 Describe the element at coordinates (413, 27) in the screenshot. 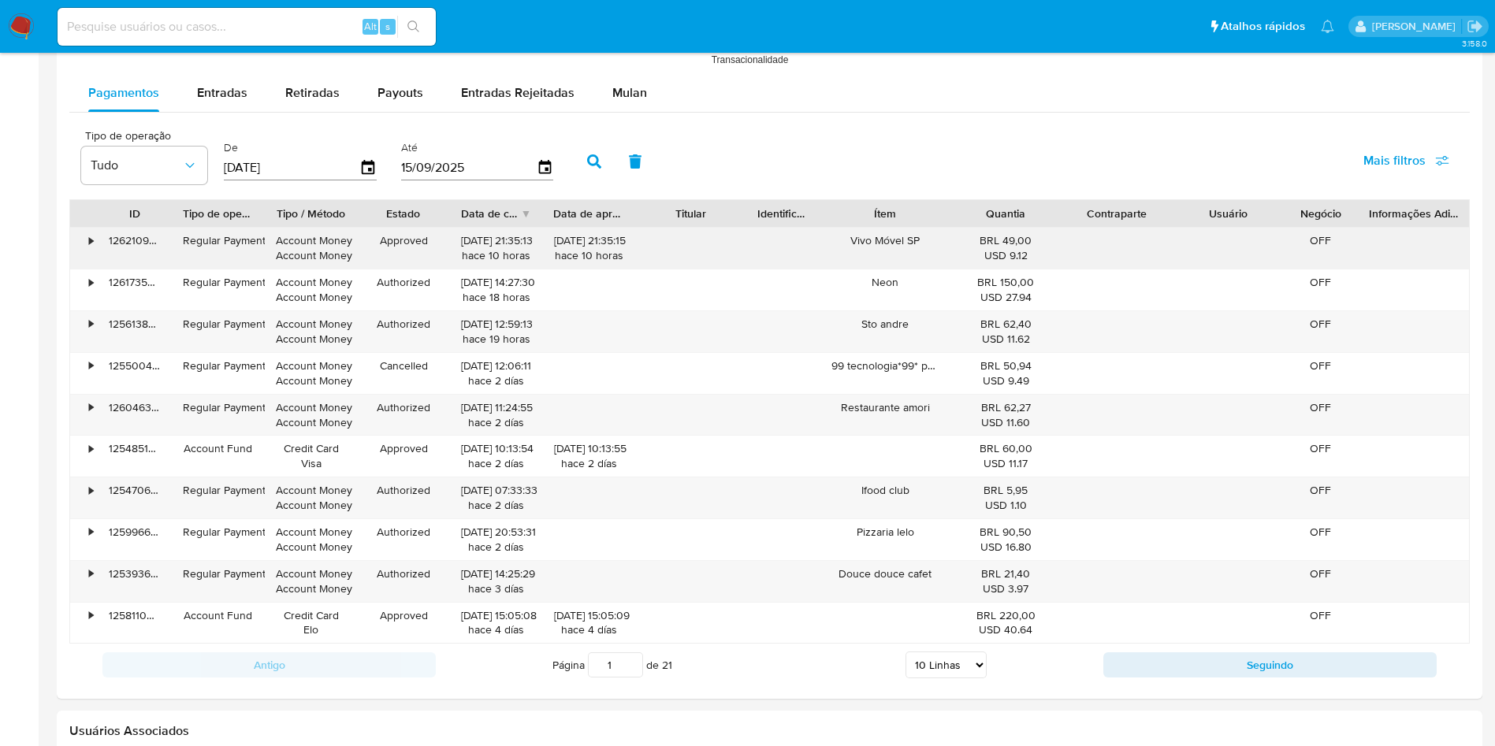

I see `button: search-icon` at that location.